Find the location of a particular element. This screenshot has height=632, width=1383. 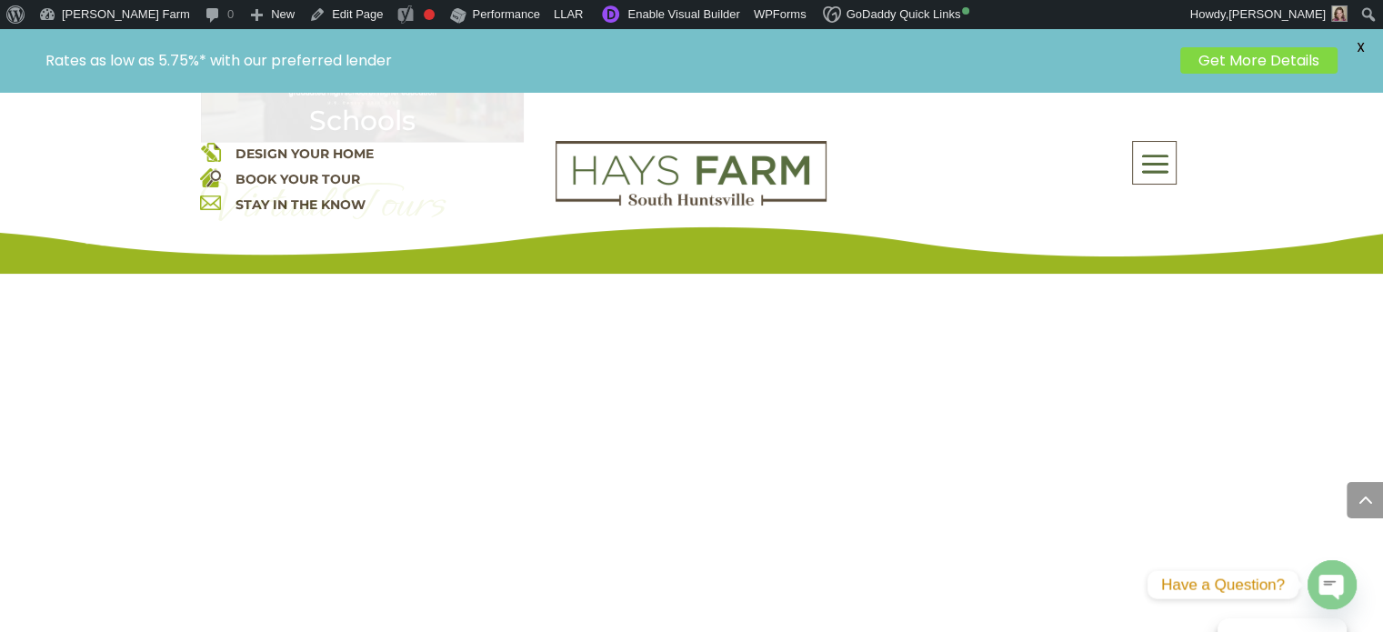

a: hays farm homes huntsville development is located at coordinates (691, 202).